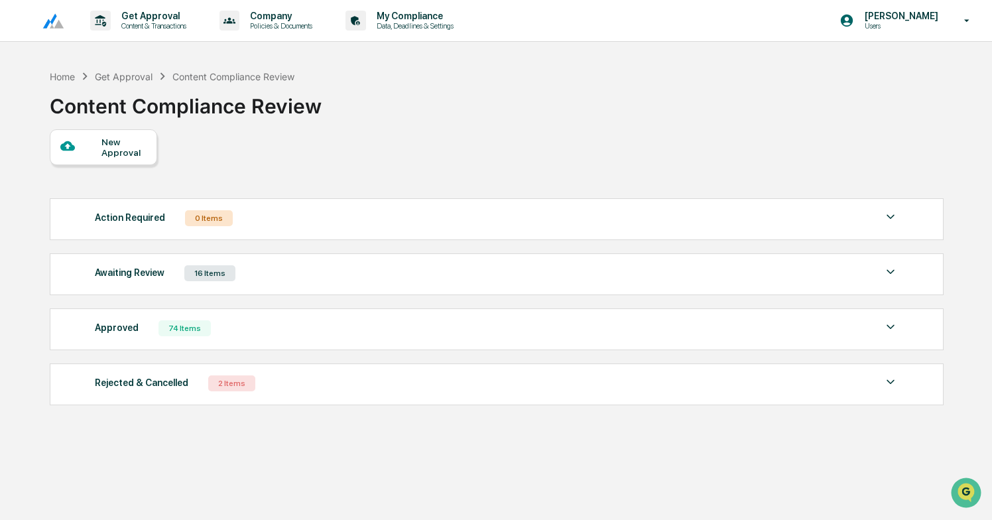  What do you see at coordinates (146, 229) in the screenshot?
I see `span: Pylon` at bounding box center [146, 229].